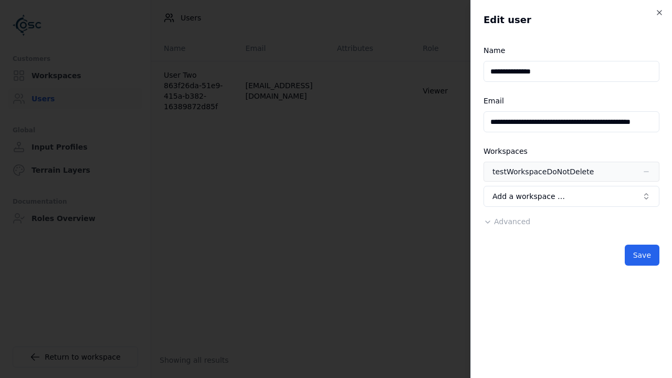 Image resolution: width=672 pixels, height=378 pixels. I want to click on label: Name, so click(494, 50).